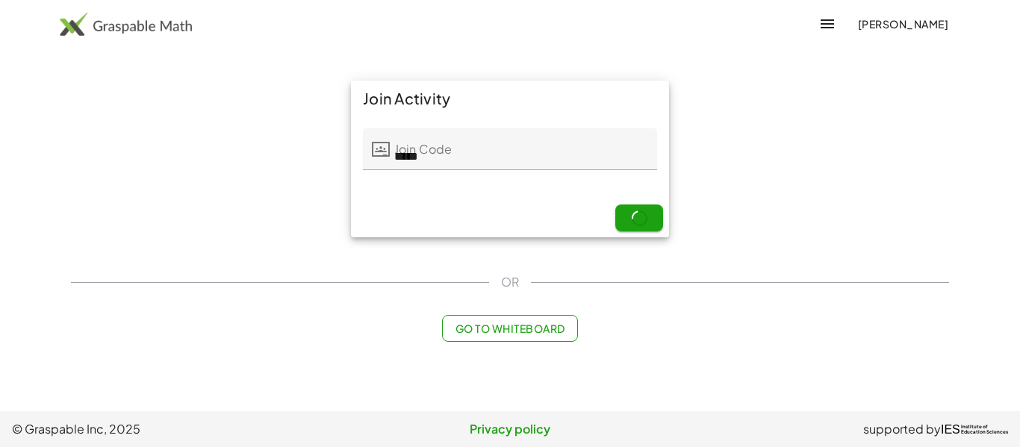 This screenshot has width=1020, height=447. I want to click on span: © Graspable Inc, 2025, so click(178, 429).